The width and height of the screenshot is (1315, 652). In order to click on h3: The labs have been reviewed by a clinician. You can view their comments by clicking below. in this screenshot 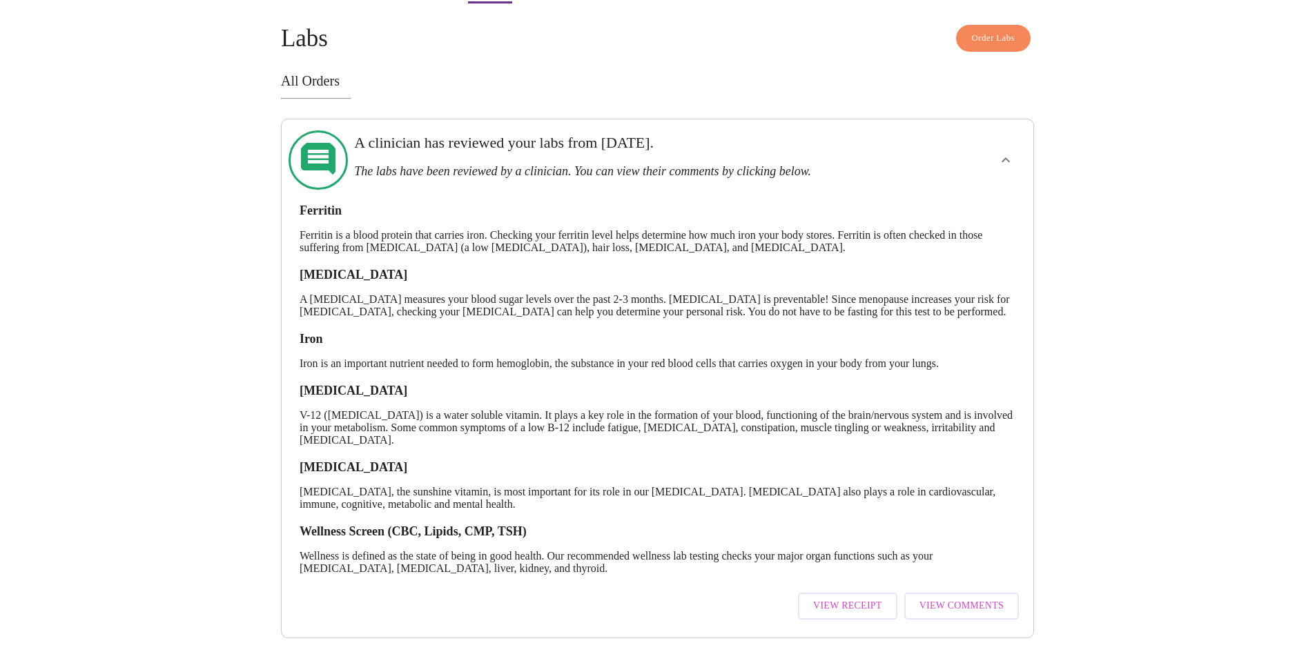, I will do `click(620, 171)`.